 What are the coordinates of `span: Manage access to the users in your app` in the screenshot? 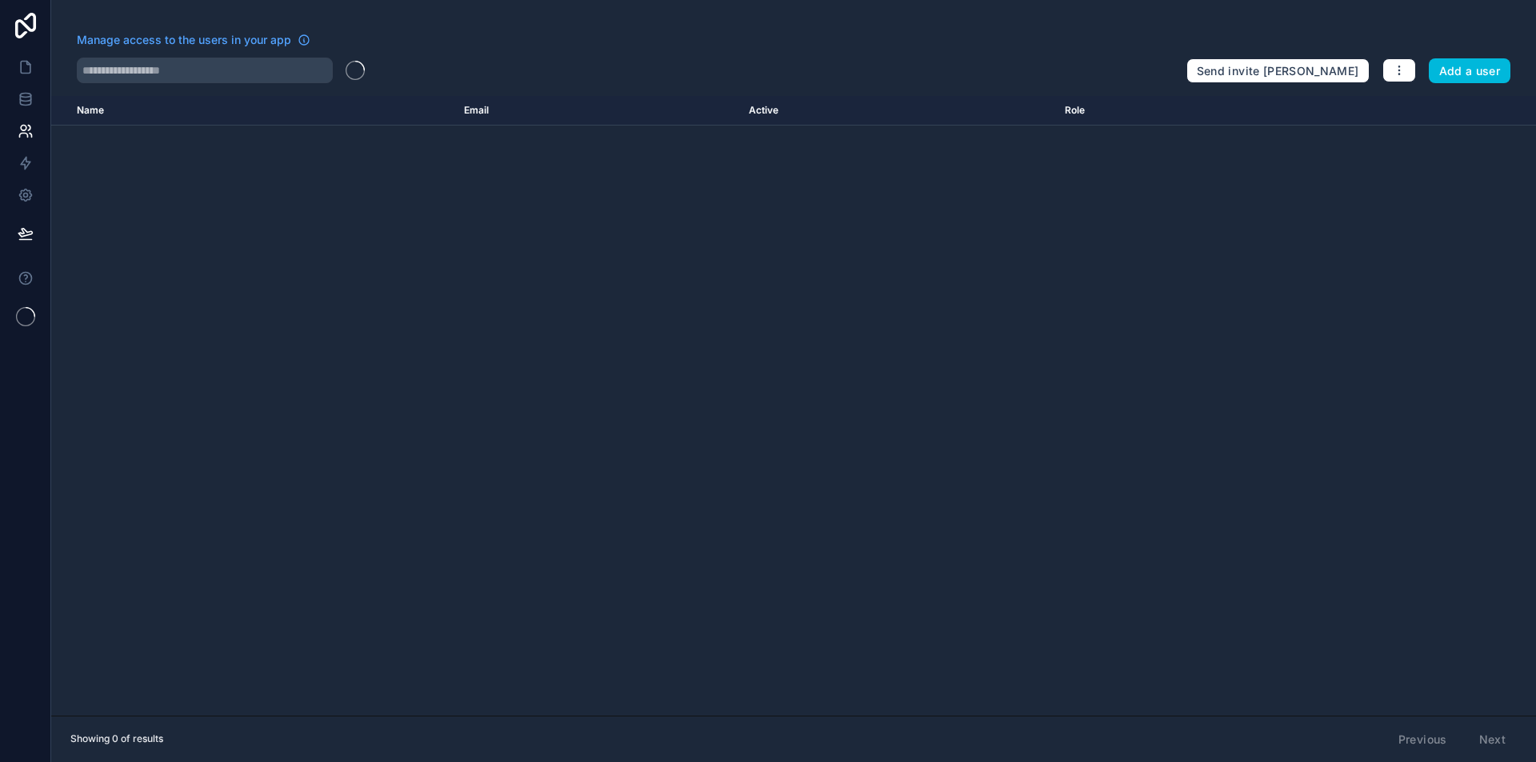 It's located at (184, 40).